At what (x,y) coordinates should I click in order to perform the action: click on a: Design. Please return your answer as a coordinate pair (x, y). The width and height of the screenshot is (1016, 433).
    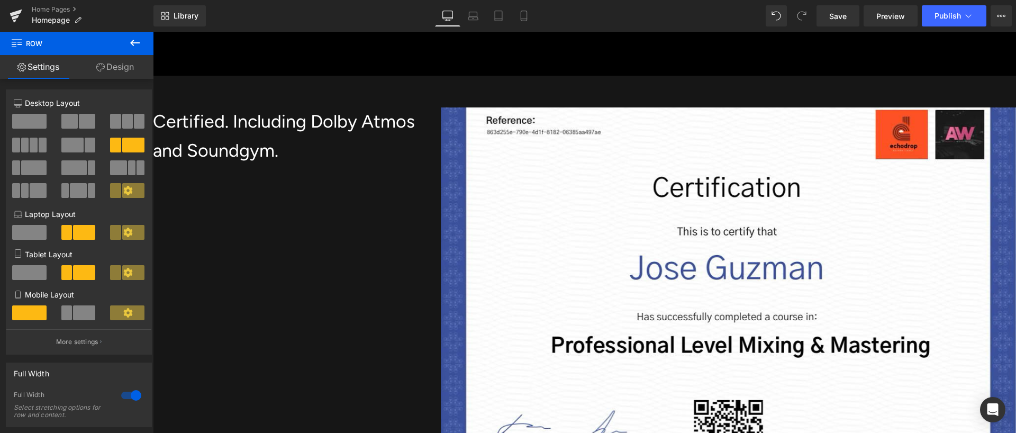
    Looking at the image, I should click on (115, 67).